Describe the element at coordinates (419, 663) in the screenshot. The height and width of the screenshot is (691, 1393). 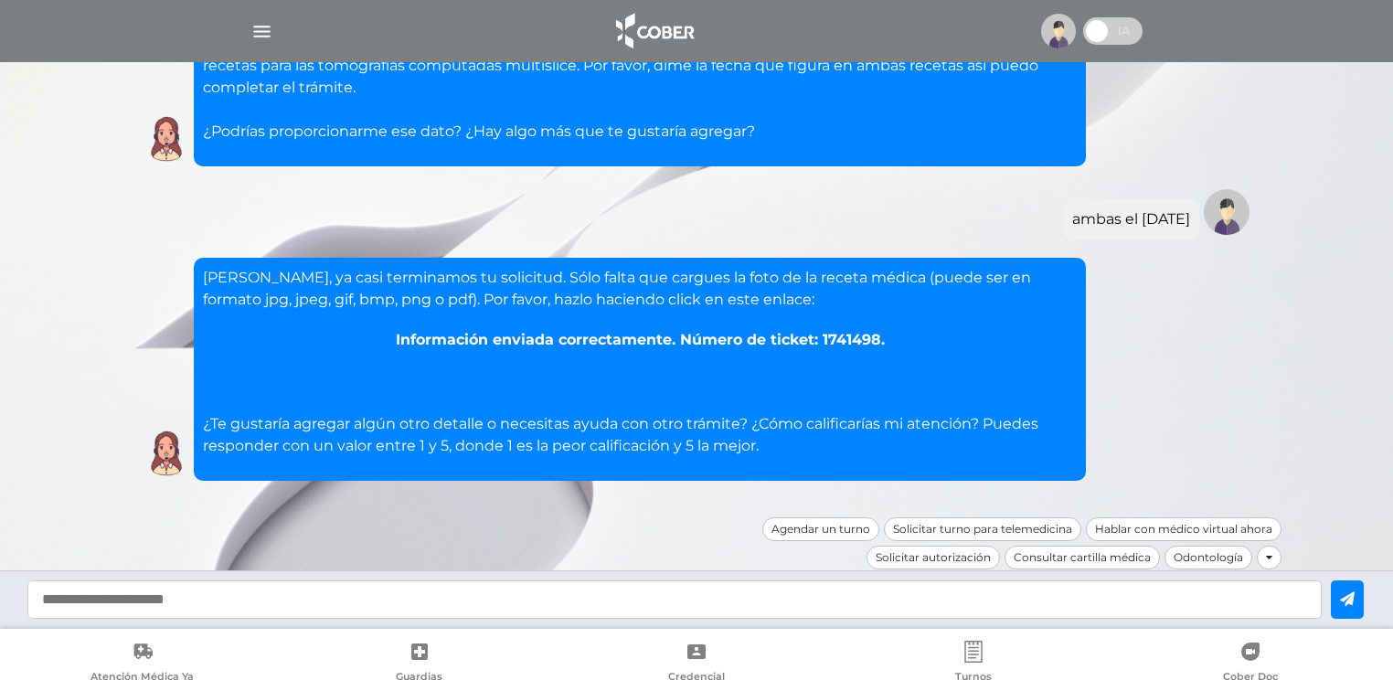
I see `a: Guardias` at that location.